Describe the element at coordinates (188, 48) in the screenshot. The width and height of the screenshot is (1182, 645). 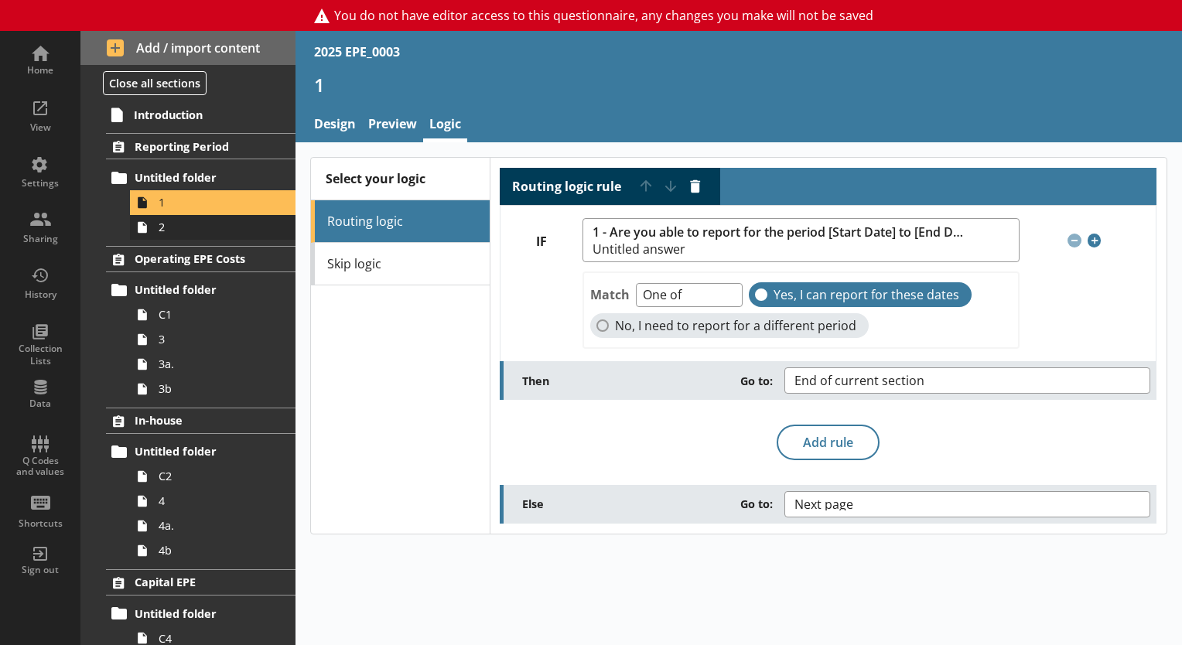
I see `span: Add / import content` at that location.